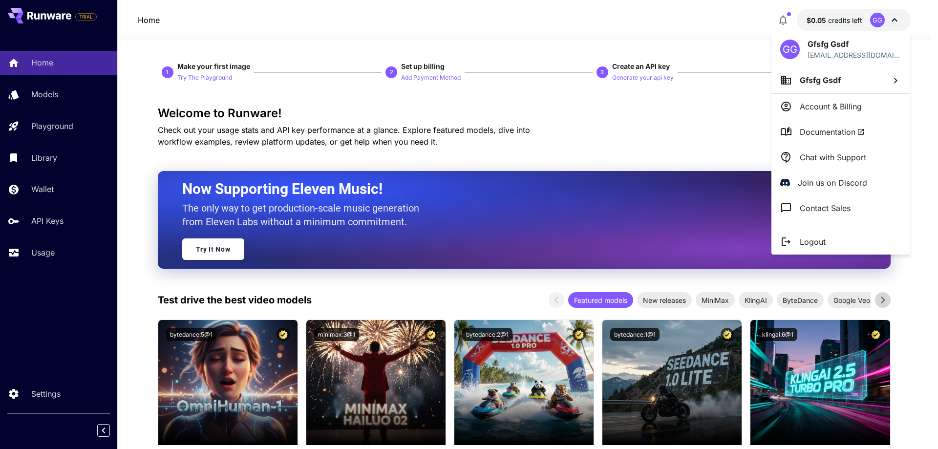  Describe the element at coordinates (855, 44) in the screenshot. I see `p: Gfsfg Gsdf` at that location.